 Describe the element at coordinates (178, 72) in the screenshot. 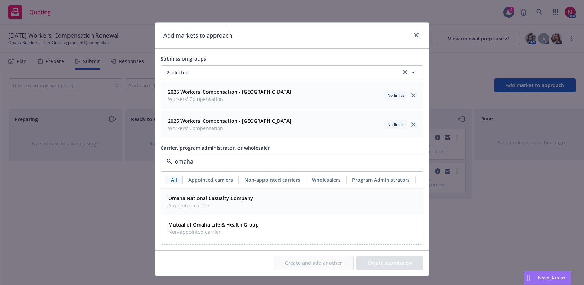

I see `span: 2 selected` at that location.